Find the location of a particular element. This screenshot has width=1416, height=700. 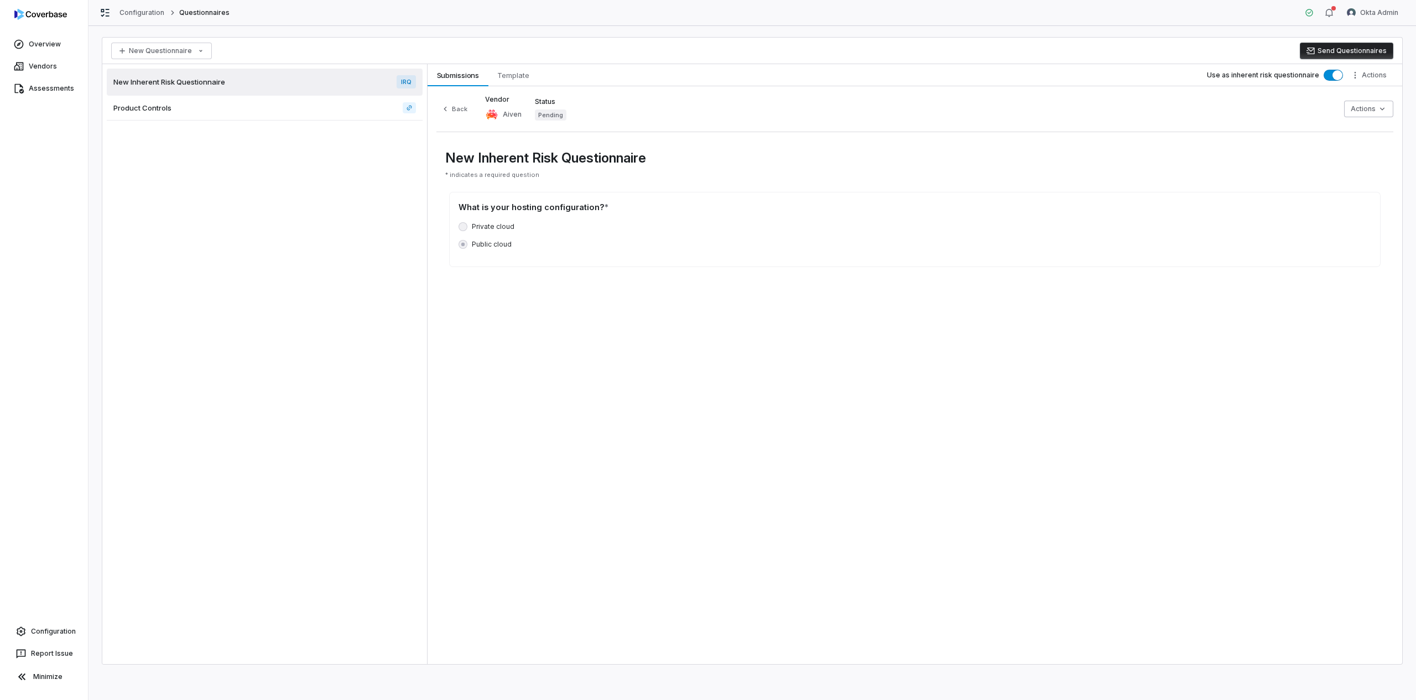

img: Okta Admin avatar is located at coordinates (1352, 13).